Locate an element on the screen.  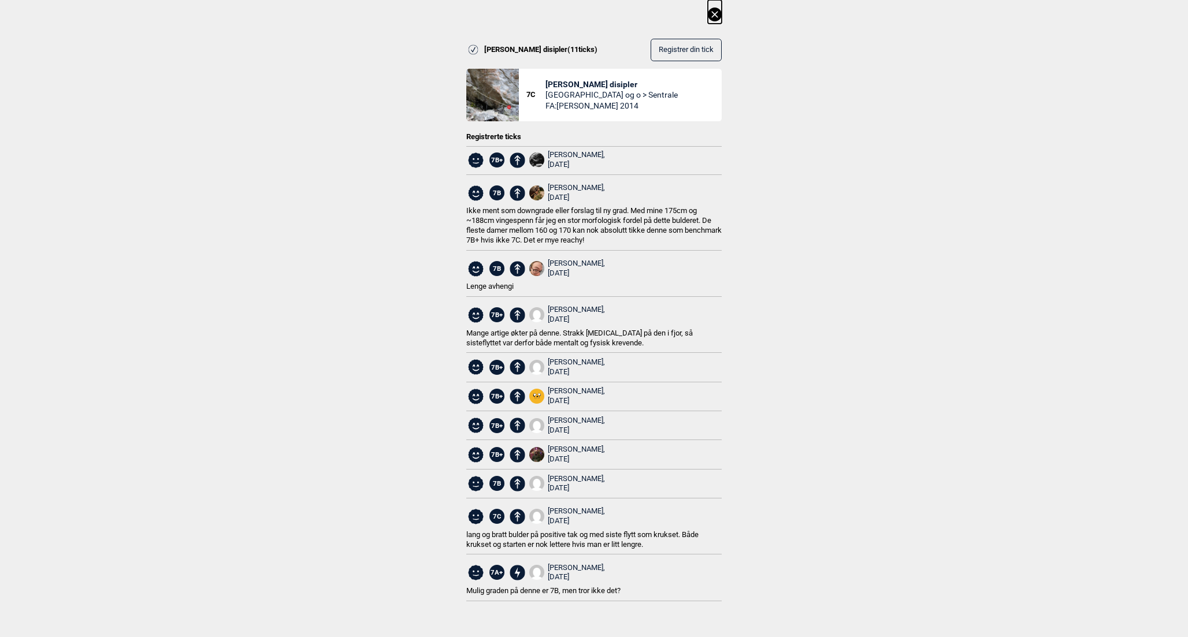
img: Hansens disipler 200412 is located at coordinates (492, 95).